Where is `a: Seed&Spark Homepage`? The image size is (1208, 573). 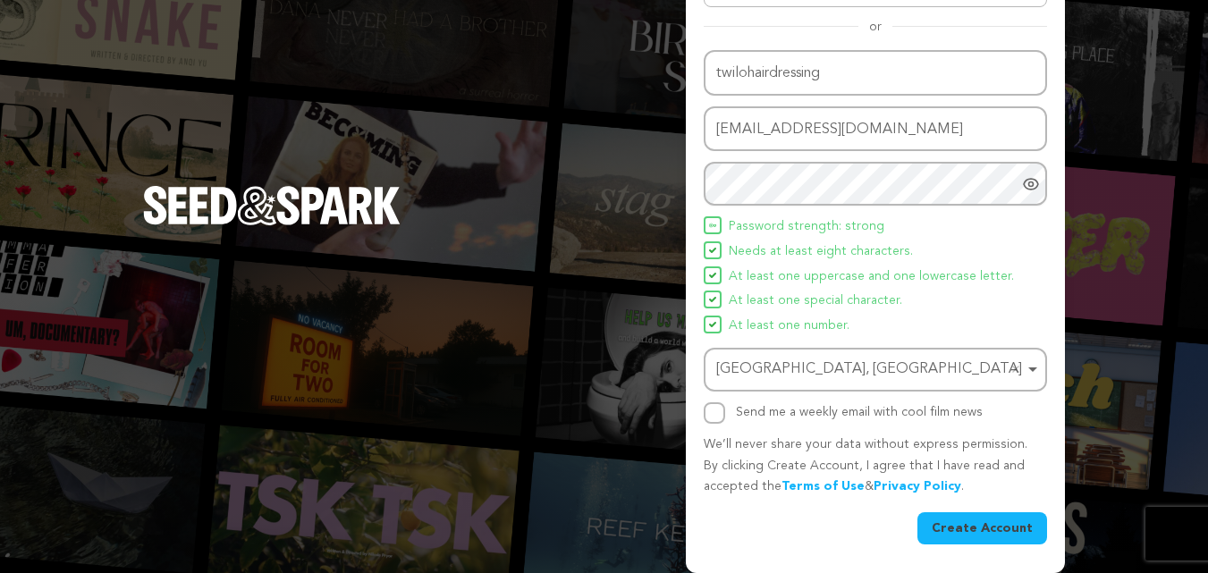 a: Seed&Spark Homepage is located at coordinates (272, 224).